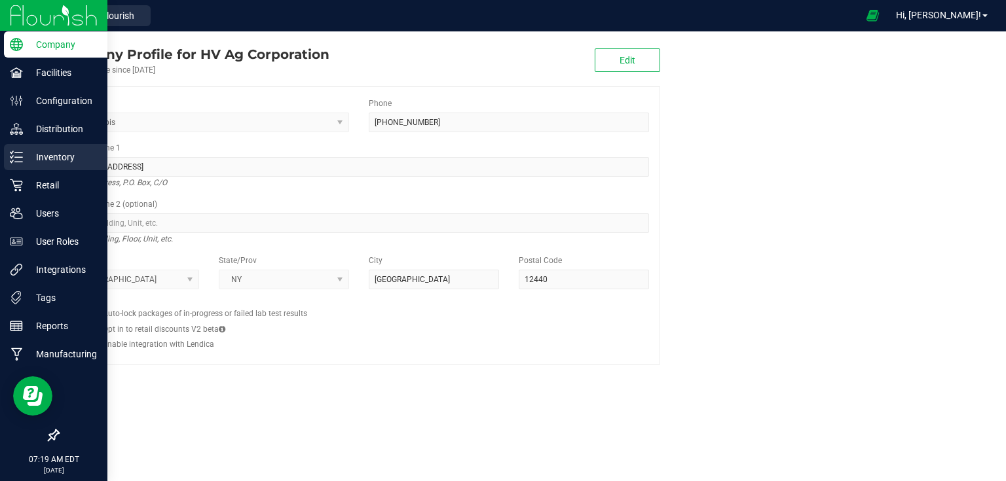 The image size is (1006, 481). What do you see at coordinates (193, 54) in the screenshot?
I see `div: HV Ag Corporation` at bounding box center [193, 54].